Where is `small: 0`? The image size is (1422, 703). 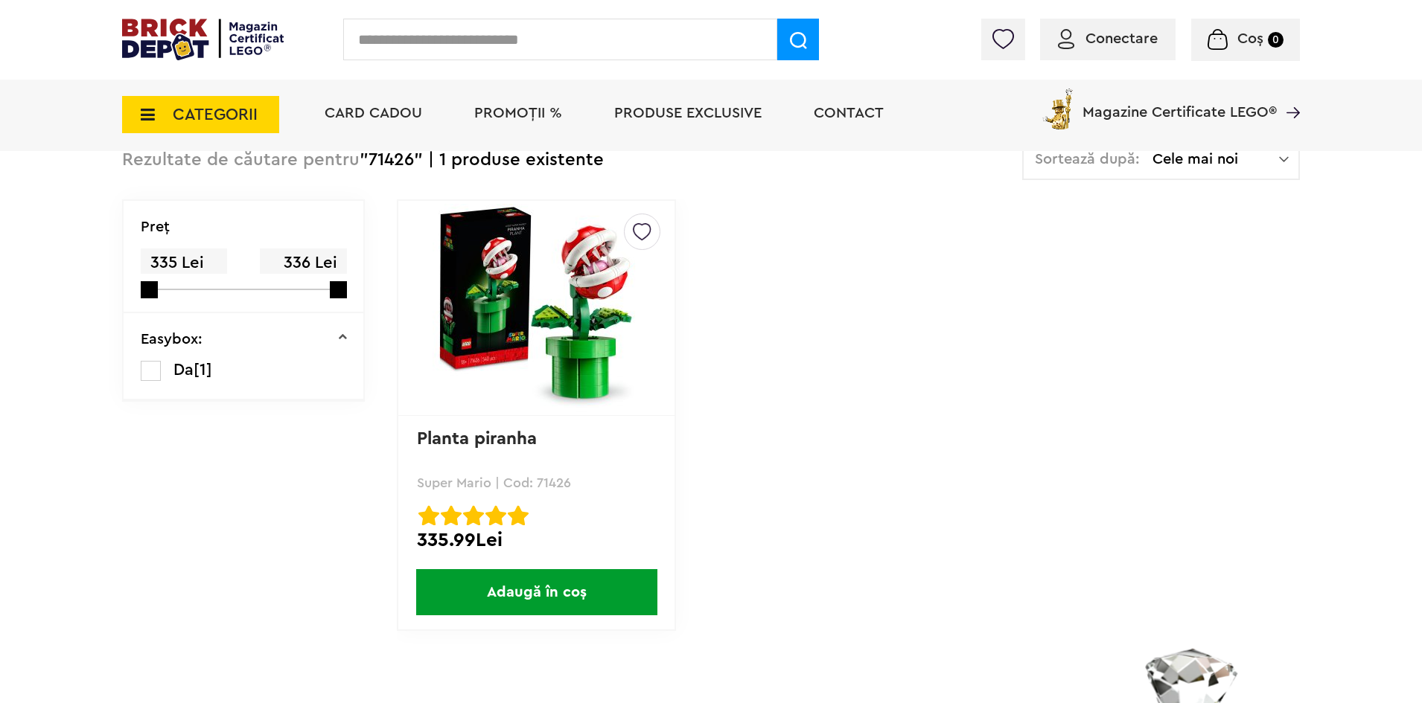 small: 0 is located at coordinates (1275, 39).